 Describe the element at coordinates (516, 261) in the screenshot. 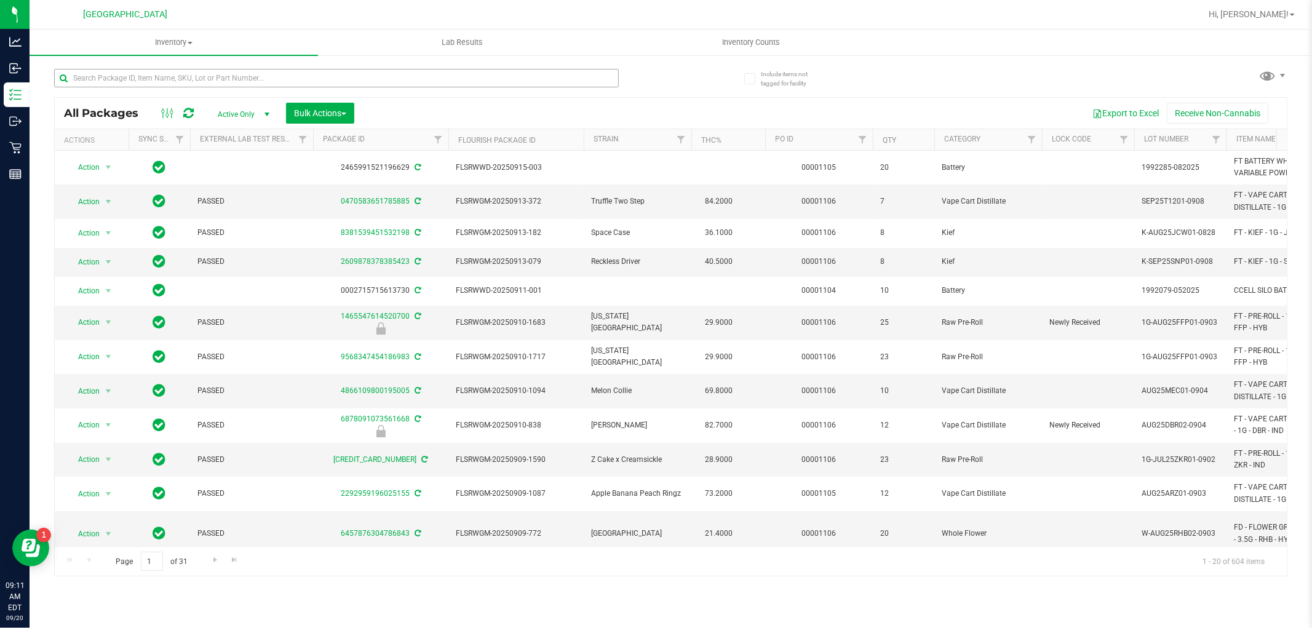

I see `span: FLSRWGM-20250913-079` at that location.